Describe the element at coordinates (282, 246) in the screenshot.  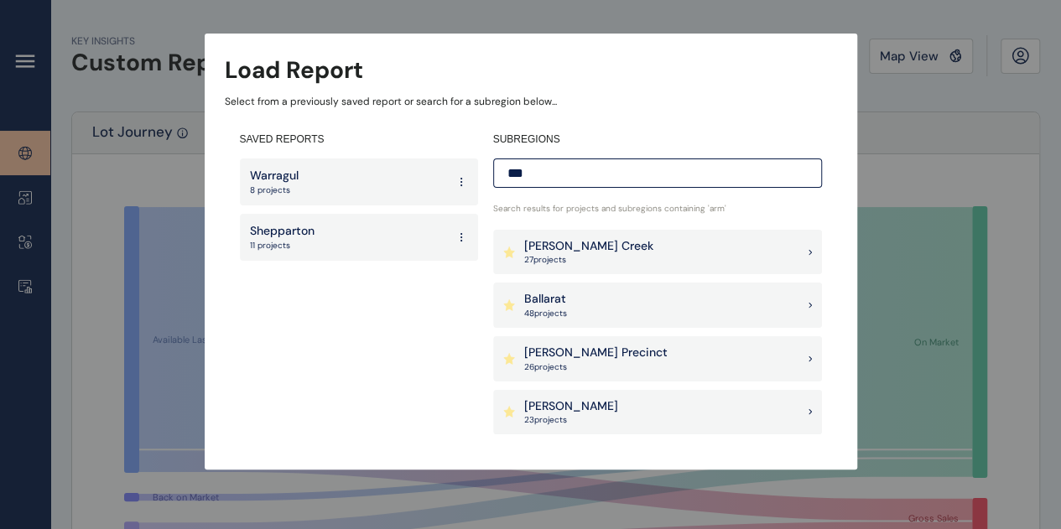
I see `p: 11 projects` at that location.